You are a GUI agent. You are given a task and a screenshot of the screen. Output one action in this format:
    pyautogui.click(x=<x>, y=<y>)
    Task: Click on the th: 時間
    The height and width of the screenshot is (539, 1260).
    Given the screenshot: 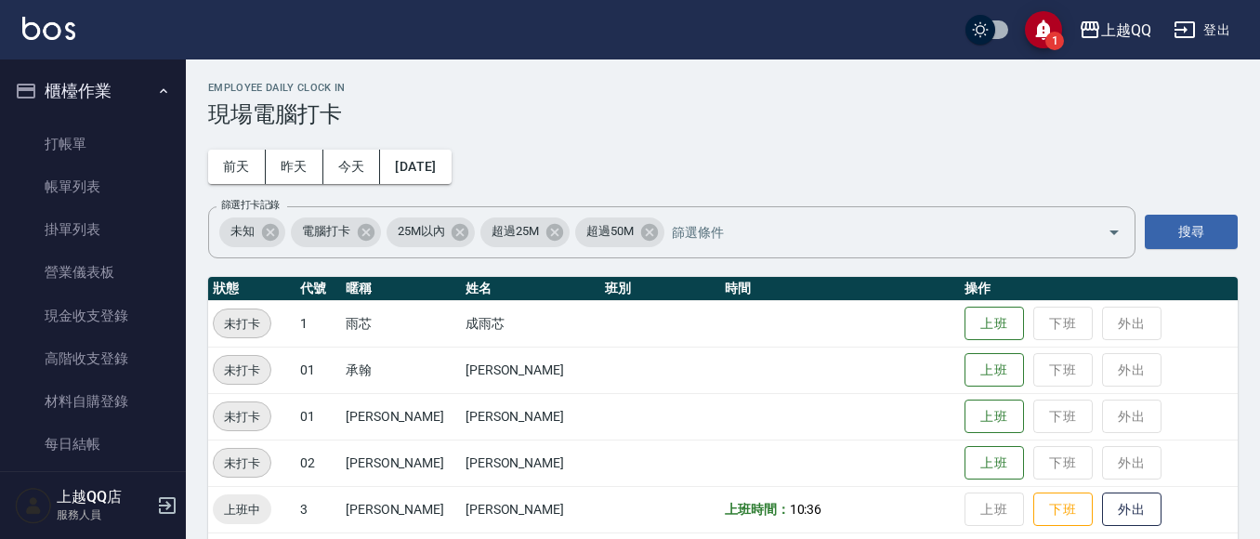 What is the action you would take?
    pyautogui.click(x=840, y=289)
    